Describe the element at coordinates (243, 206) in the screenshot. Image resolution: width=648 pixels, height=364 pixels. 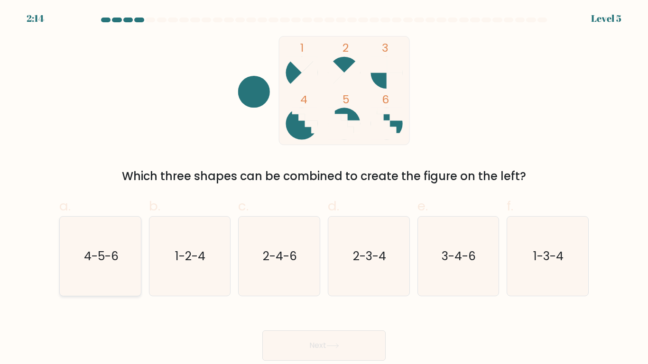
I see `span: c.` at that location.